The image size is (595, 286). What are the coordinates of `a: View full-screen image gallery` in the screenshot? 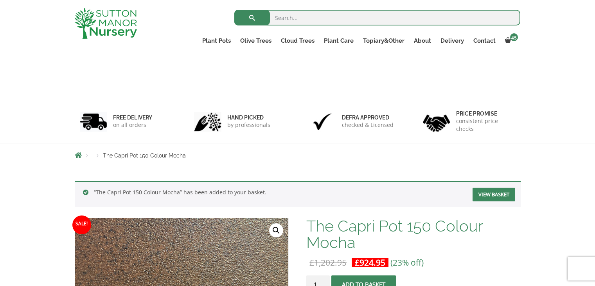 It's located at (276, 230).